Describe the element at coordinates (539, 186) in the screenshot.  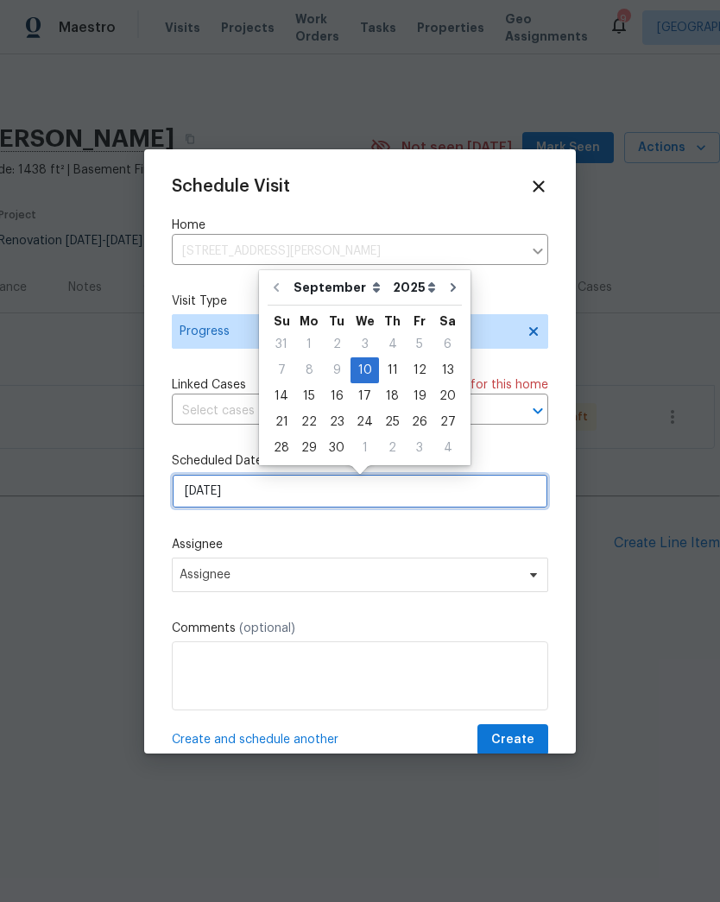
I see `span: Close` at that location.